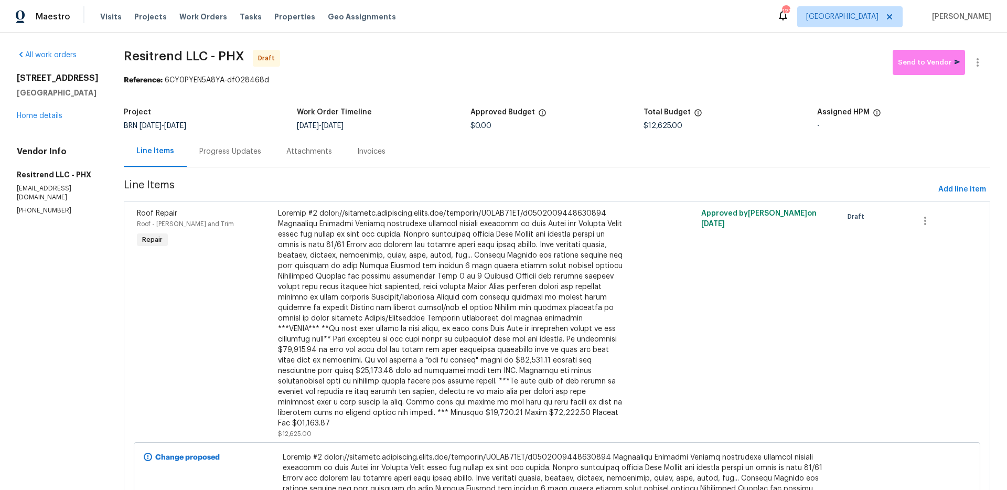 The width and height of the screenshot is (1007, 490). What do you see at coordinates (844, 112) in the screenshot?
I see `h5: Assigned HPM` at bounding box center [844, 112].